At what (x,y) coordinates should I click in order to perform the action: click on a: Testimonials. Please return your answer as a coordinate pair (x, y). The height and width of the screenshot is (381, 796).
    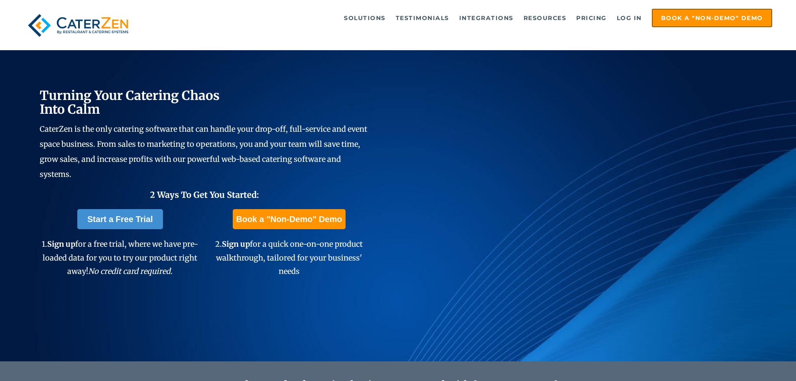
    Looking at the image, I should click on (422, 18).